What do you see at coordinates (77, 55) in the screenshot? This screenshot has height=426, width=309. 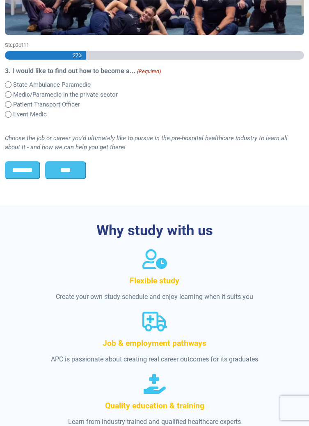 I see `span: 27%` at bounding box center [77, 55].